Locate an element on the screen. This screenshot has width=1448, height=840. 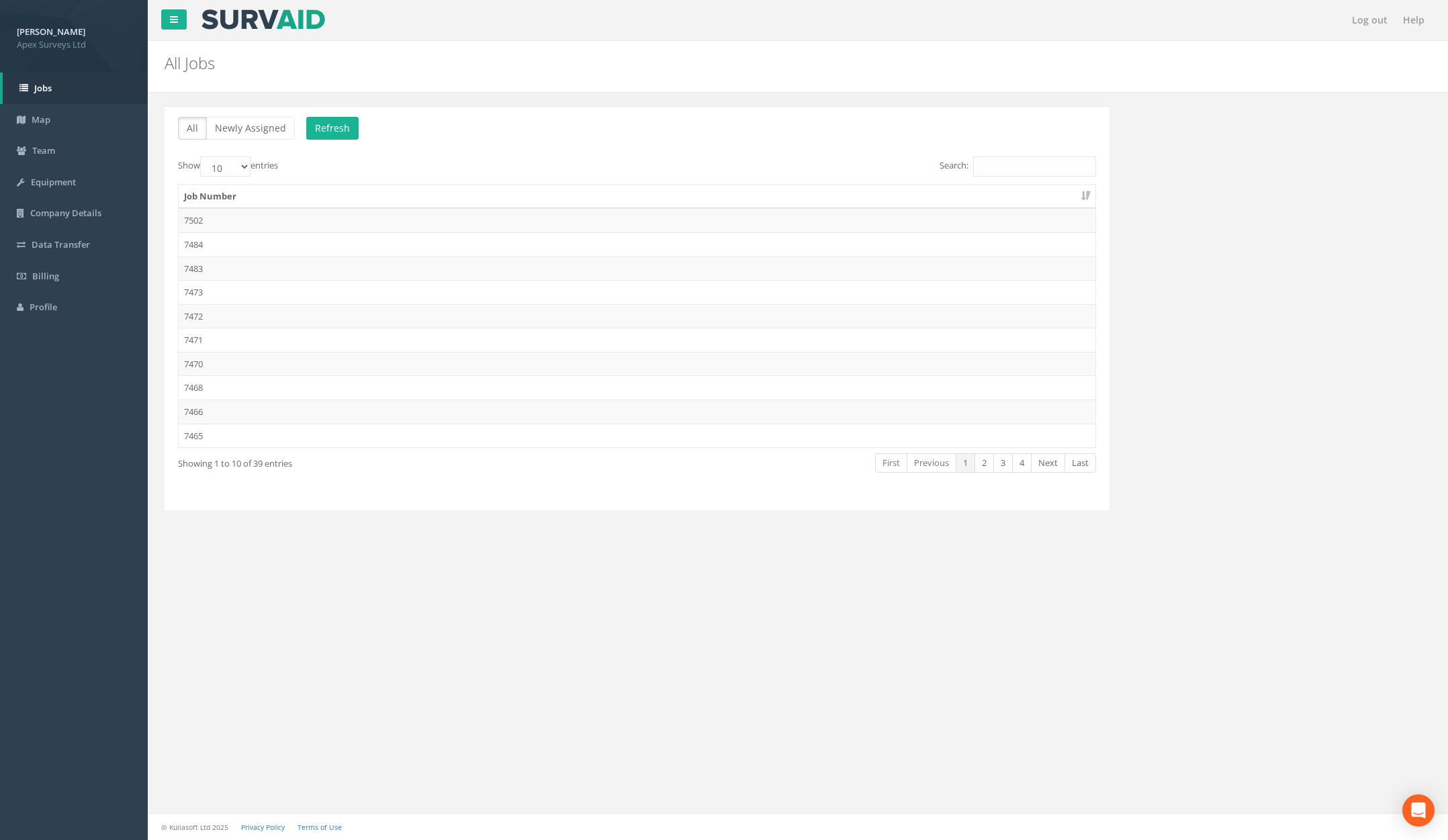
span: Jobs is located at coordinates (43, 88).